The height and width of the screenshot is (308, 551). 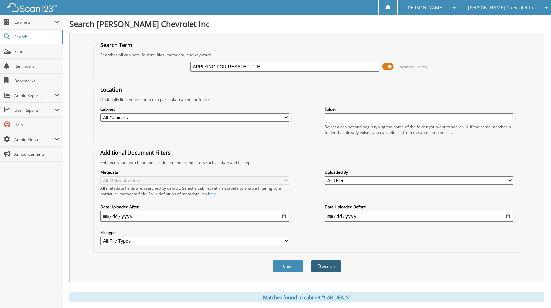 What do you see at coordinates (307, 99) in the screenshot?
I see `div: Optionally limit your search to a particular cabinet or folder` at bounding box center [307, 99].